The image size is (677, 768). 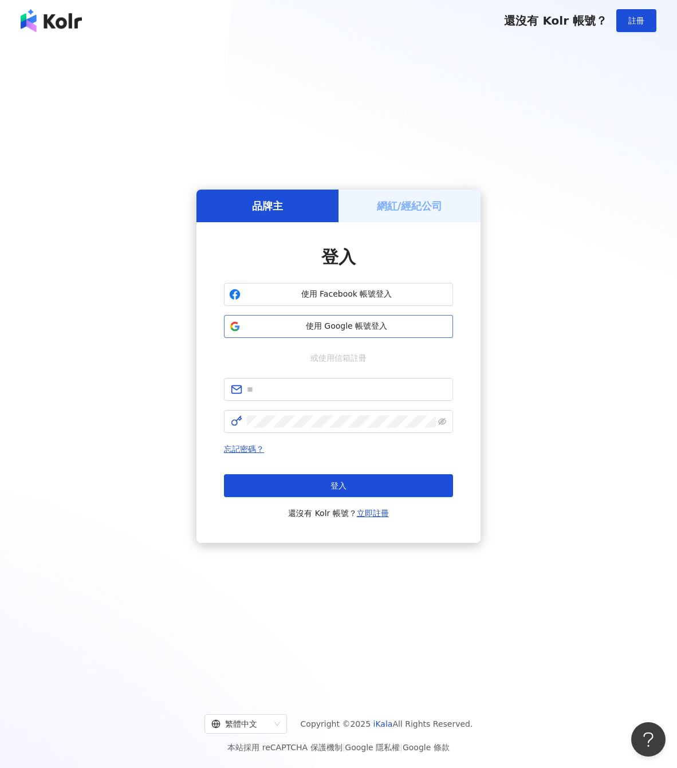 What do you see at coordinates (637, 21) in the screenshot?
I see `span: 註冊` at bounding box center [637, 21].